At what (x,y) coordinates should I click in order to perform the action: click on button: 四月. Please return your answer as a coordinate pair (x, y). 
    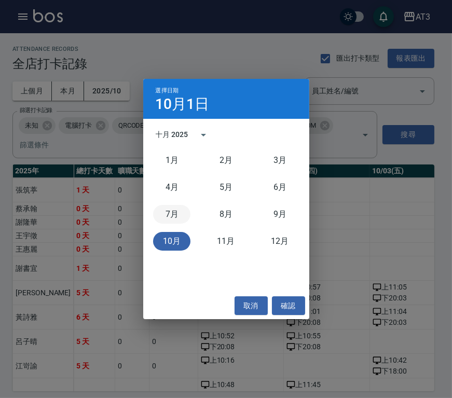
    Looking at the image, I should click on (172, 187).